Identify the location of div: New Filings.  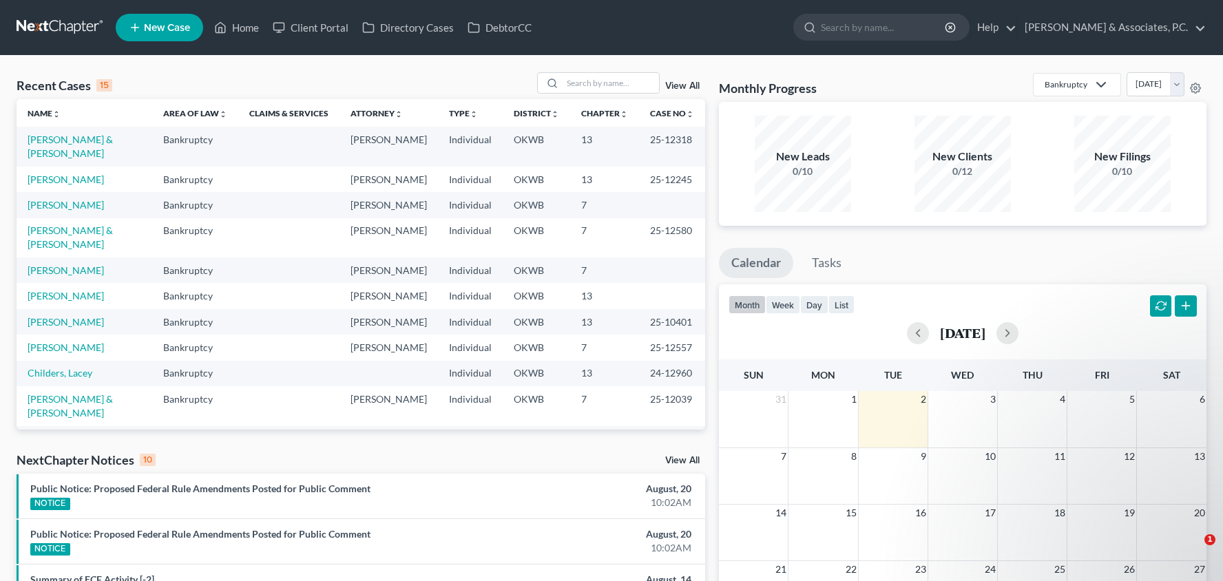
(1122, 156).